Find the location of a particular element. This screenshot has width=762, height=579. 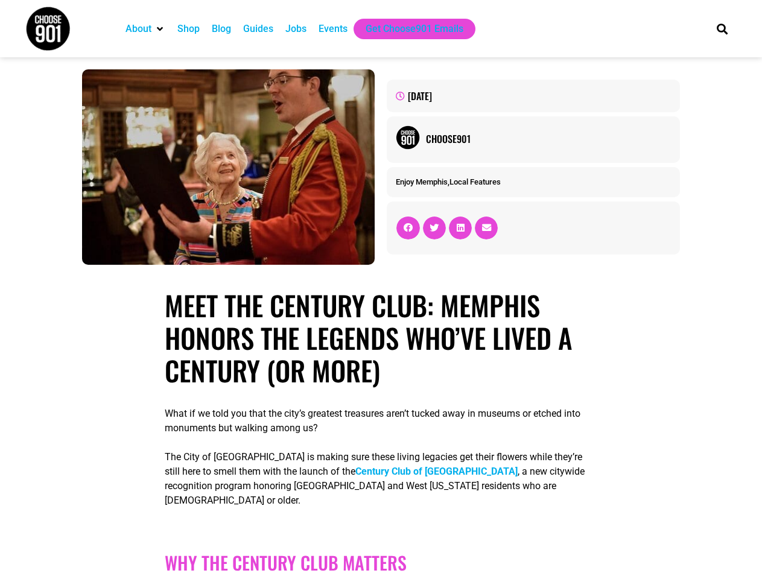

a: About is located at coordinates (138, 29).